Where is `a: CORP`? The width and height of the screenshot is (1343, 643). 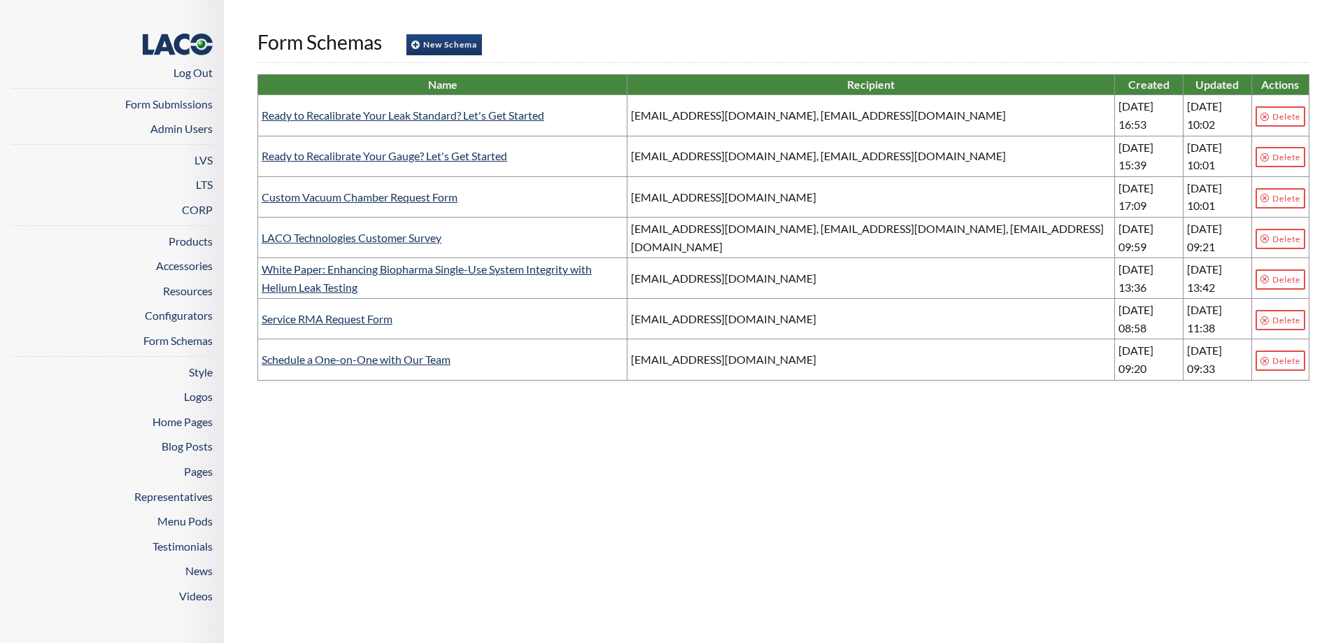 a: CORP is located at coordinates (197, 209).